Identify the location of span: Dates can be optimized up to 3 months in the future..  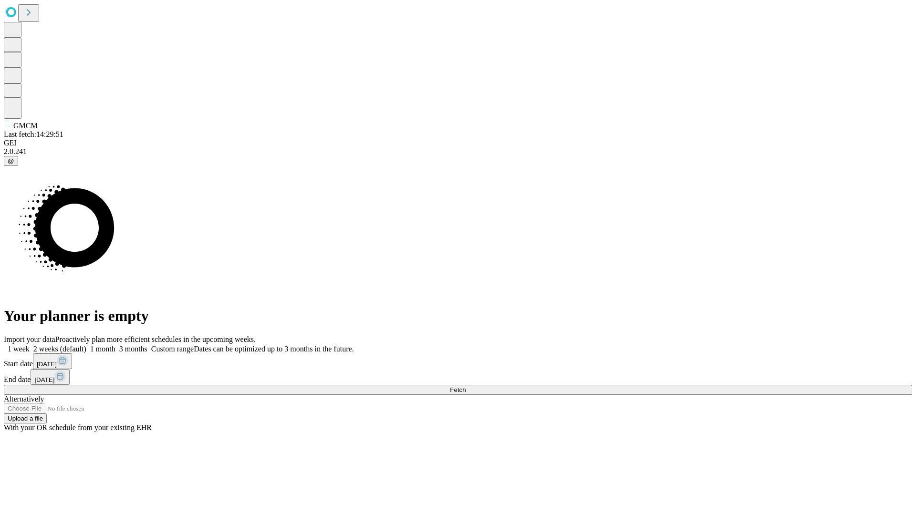
(273, 349).